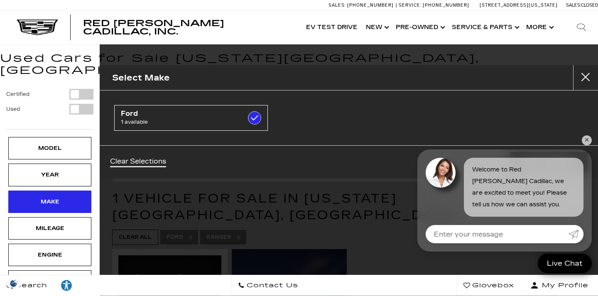  What do you see at coordinates (589, 5) in the screenshot?
I see `span: Closed` at bounding box center [589, 5].